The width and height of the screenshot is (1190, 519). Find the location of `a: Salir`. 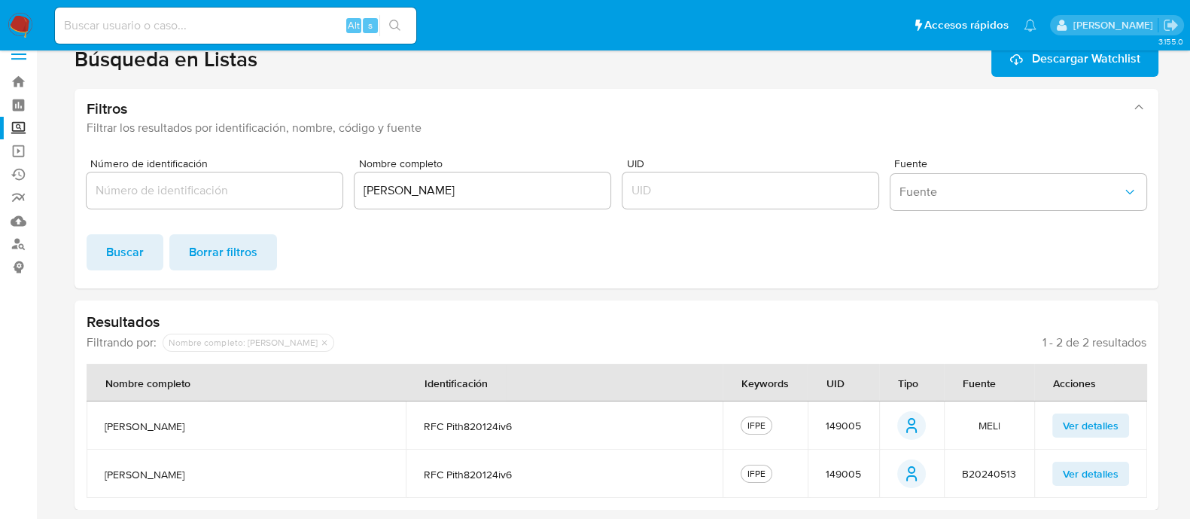

a: Salir is located at coordinates (1171, 25).